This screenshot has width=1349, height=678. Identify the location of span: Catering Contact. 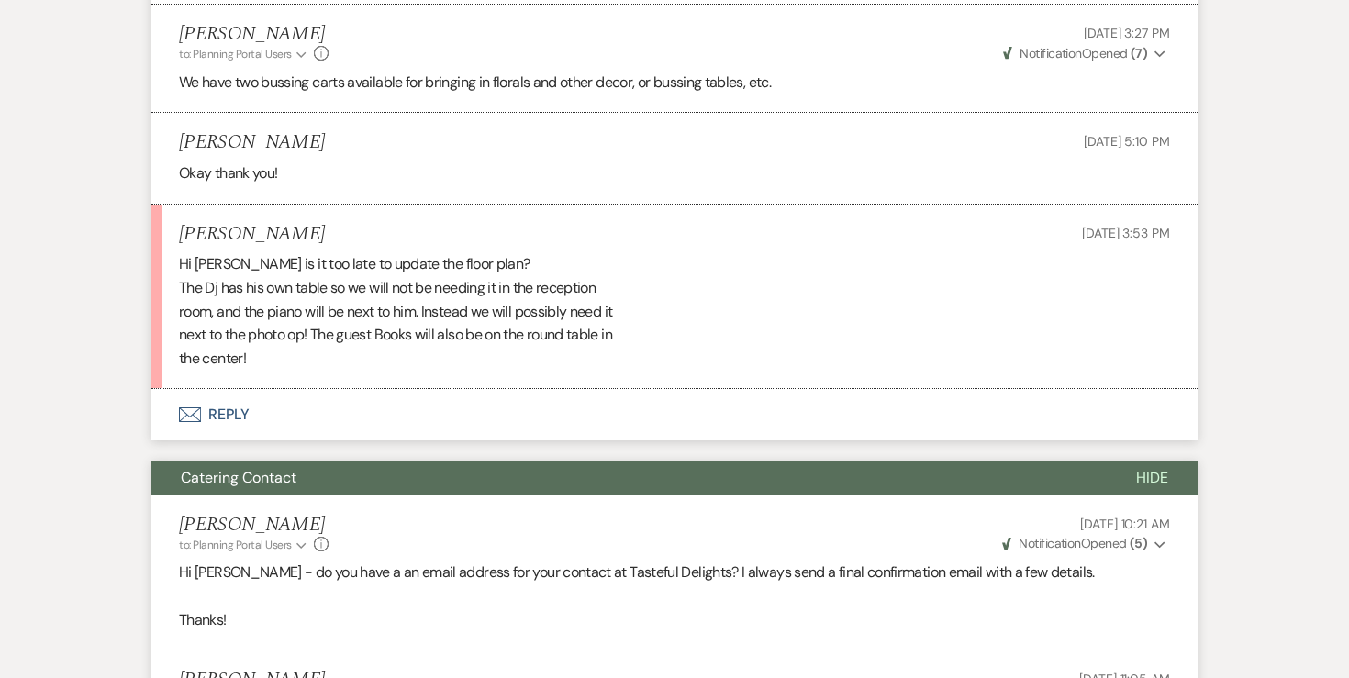
(239, 477).